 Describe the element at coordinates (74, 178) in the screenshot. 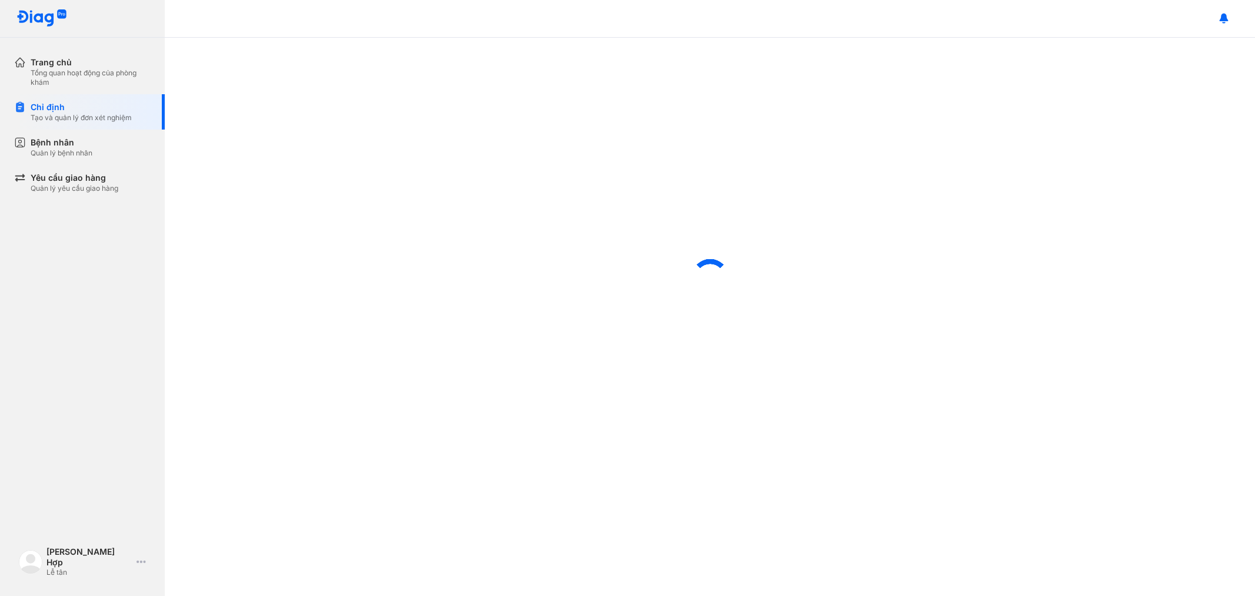

I see `div: Yêu cầu giao hàng` at that location.